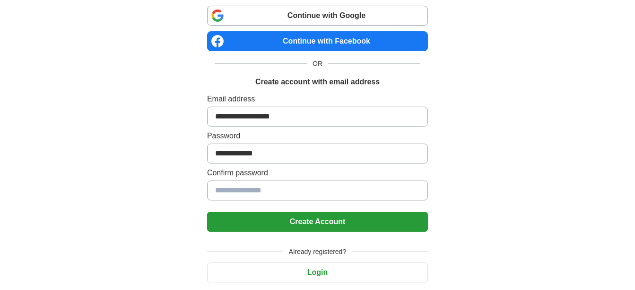 The height and width of the screenshot is (290, 635). I want to click on label: Email address, so click(317, 99).